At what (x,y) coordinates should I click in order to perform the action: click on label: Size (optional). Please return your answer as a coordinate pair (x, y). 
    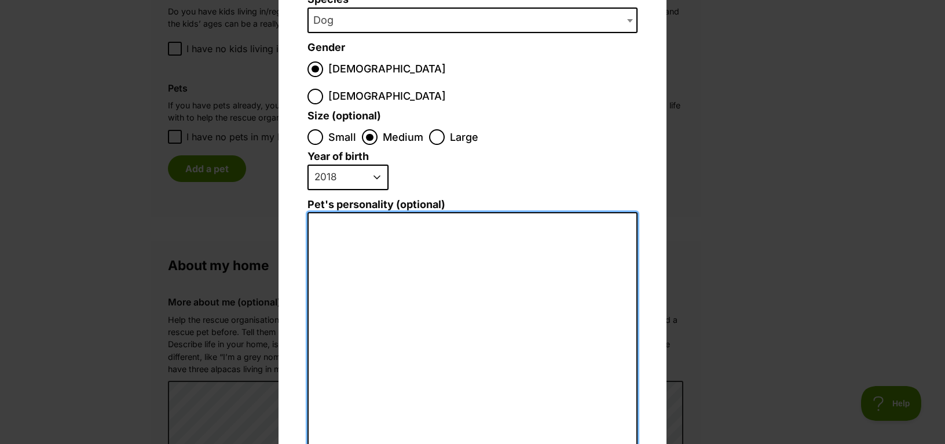
    Looking at the image, I should click on (344, 116).